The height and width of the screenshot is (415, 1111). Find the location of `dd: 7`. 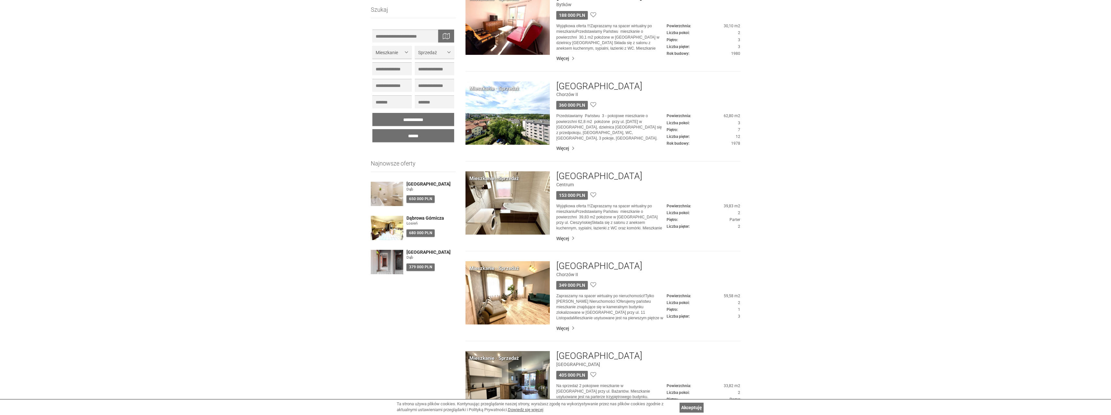

dd: 7 is located at coordinates (703, 130).